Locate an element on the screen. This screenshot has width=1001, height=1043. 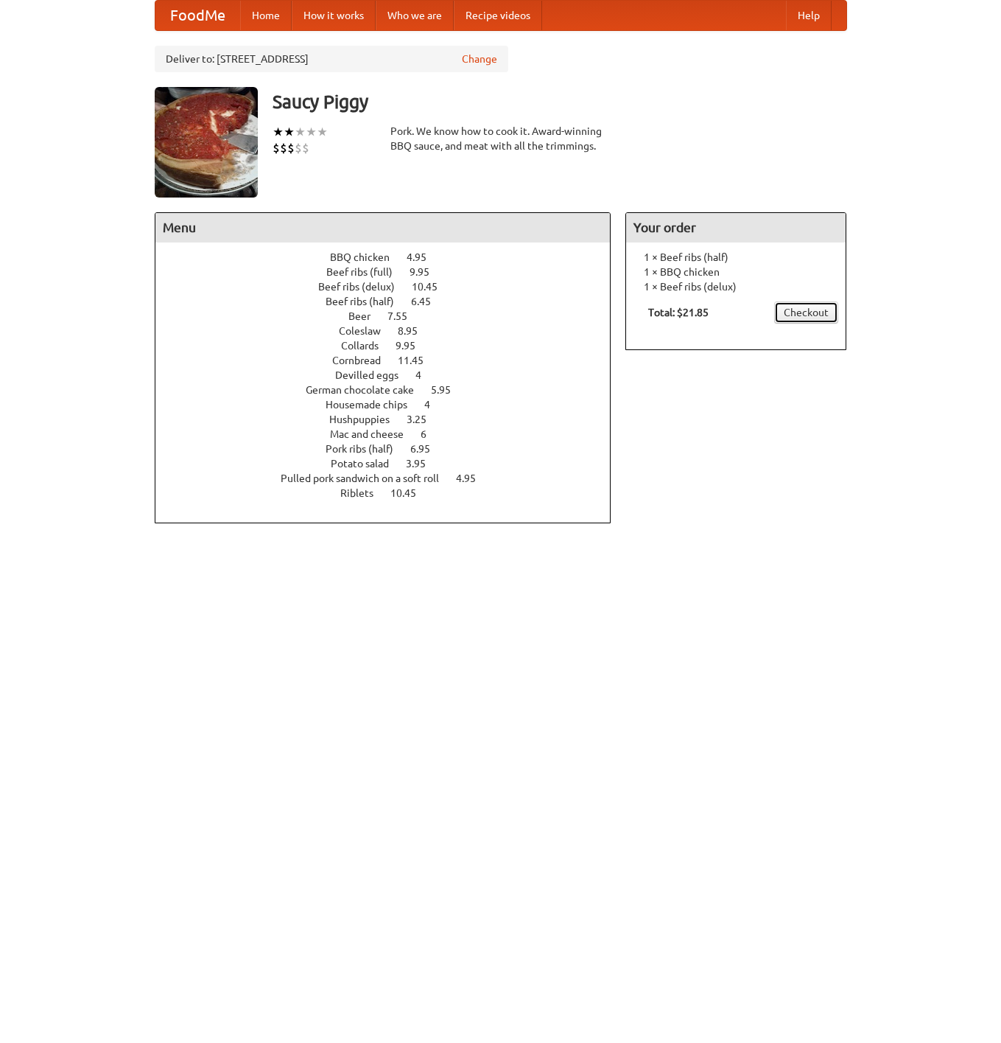
li: 1 × BBQ chicken is located at coordinates (736, 272).